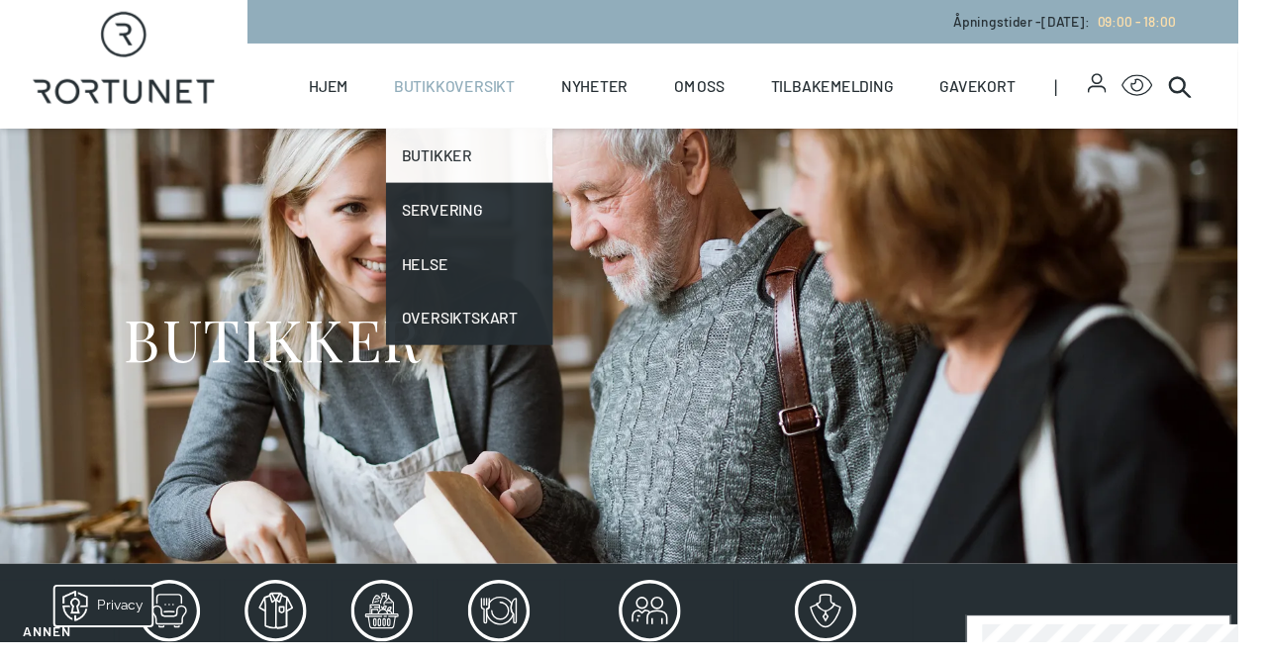  What do you see at coordinates (480, 159) in the screenshot?
I see `a: Butikker` at bounding box center [480, 159].